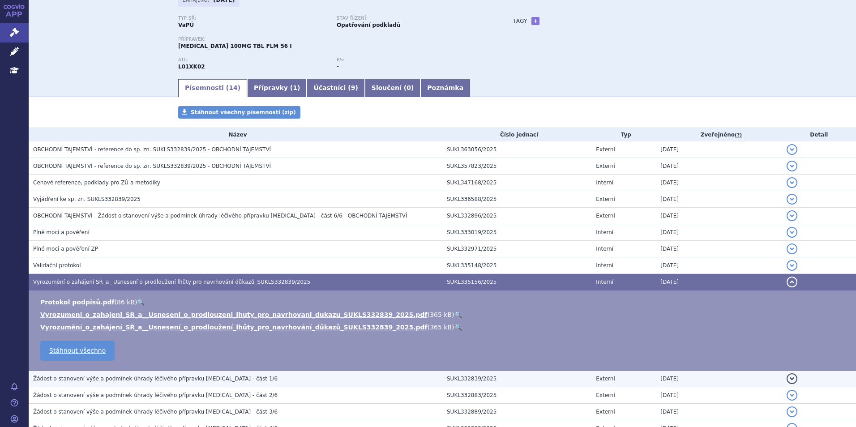 The height and width of the screenshot is (427, 856). Describe the element at coordinates (517, 395) in the screenshot. I see `td: SUKL332883/2025` at that location.